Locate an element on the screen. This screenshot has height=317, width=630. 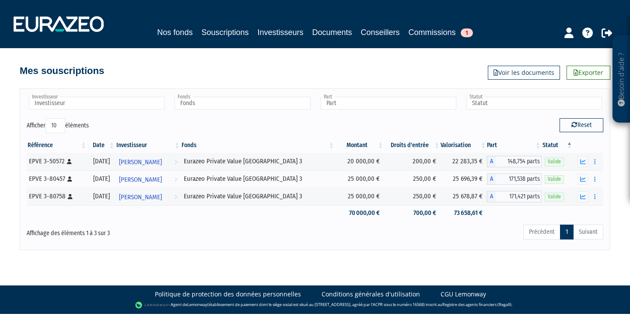
td: 20 000,00 € is located at coordinates (359, 161).